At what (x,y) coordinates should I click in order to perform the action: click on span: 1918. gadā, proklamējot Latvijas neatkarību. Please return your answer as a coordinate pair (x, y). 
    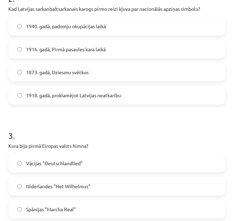
    Looking at the image, I should click on (74, 95).